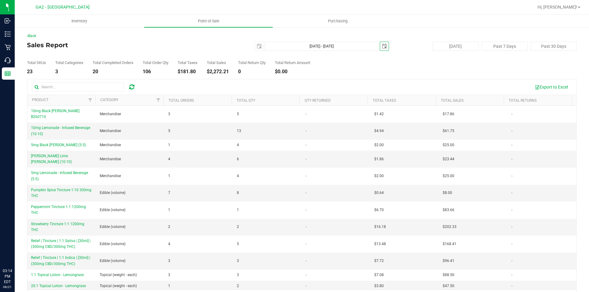 This screenshot has width=589, height=292. What do you see at coordinates (218, 63) in the screenshot?
I see `div: Total Sales` at bounding box center [218, 63].